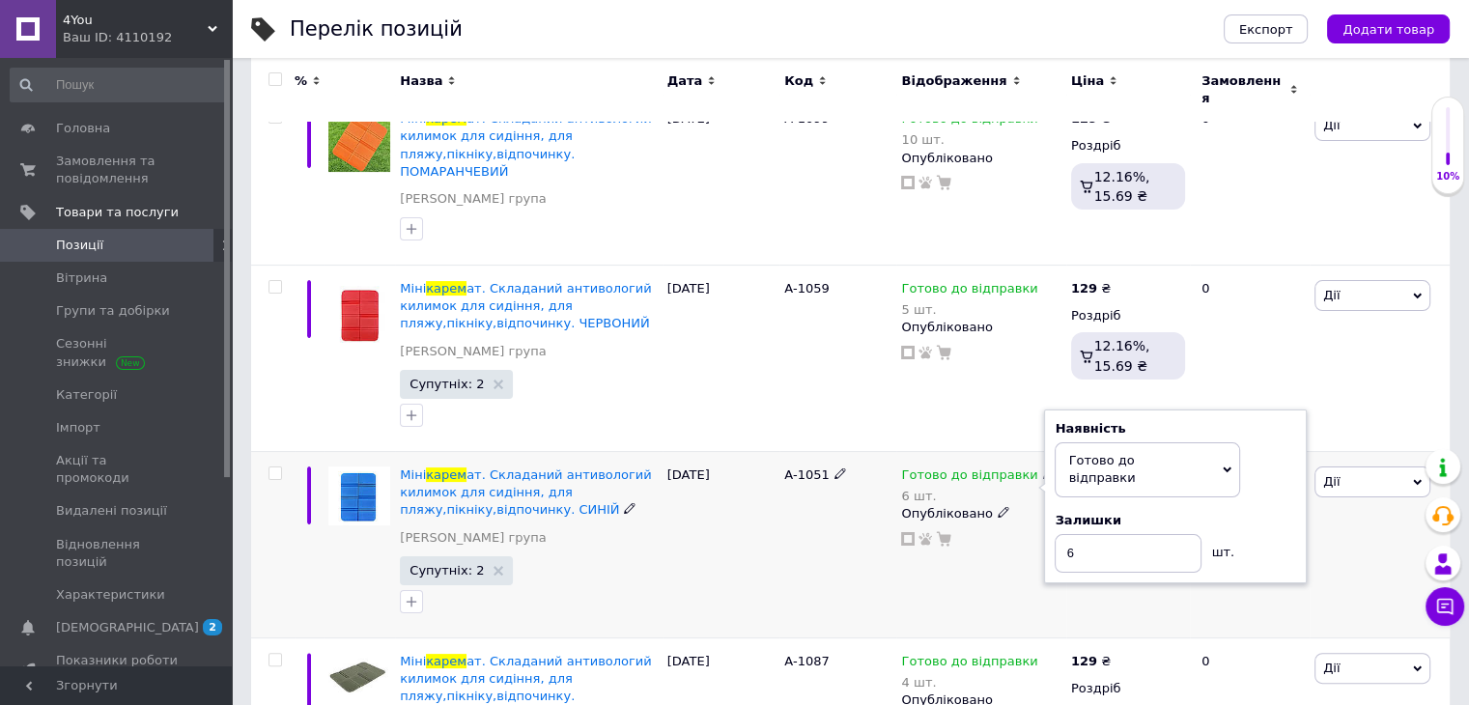  Describe the element at coordinates (117, 669) in the screenshot. I see `span: Показники роботи компанії` at that location.